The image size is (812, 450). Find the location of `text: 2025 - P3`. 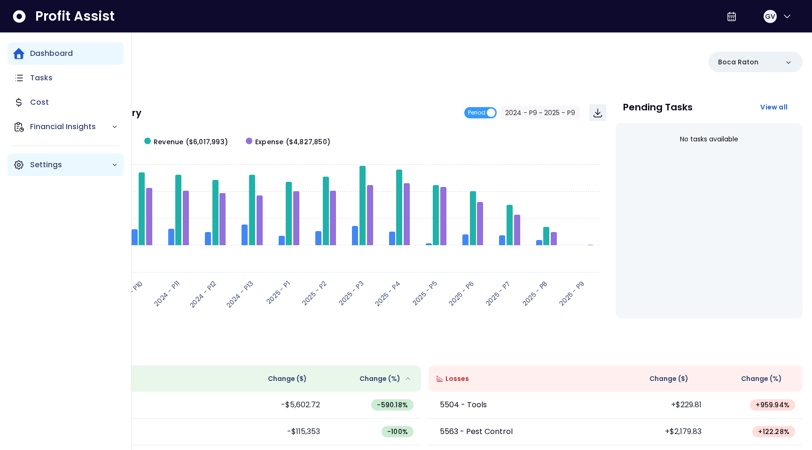

text: 2025 - P3 is located at coordinates (351, 293).